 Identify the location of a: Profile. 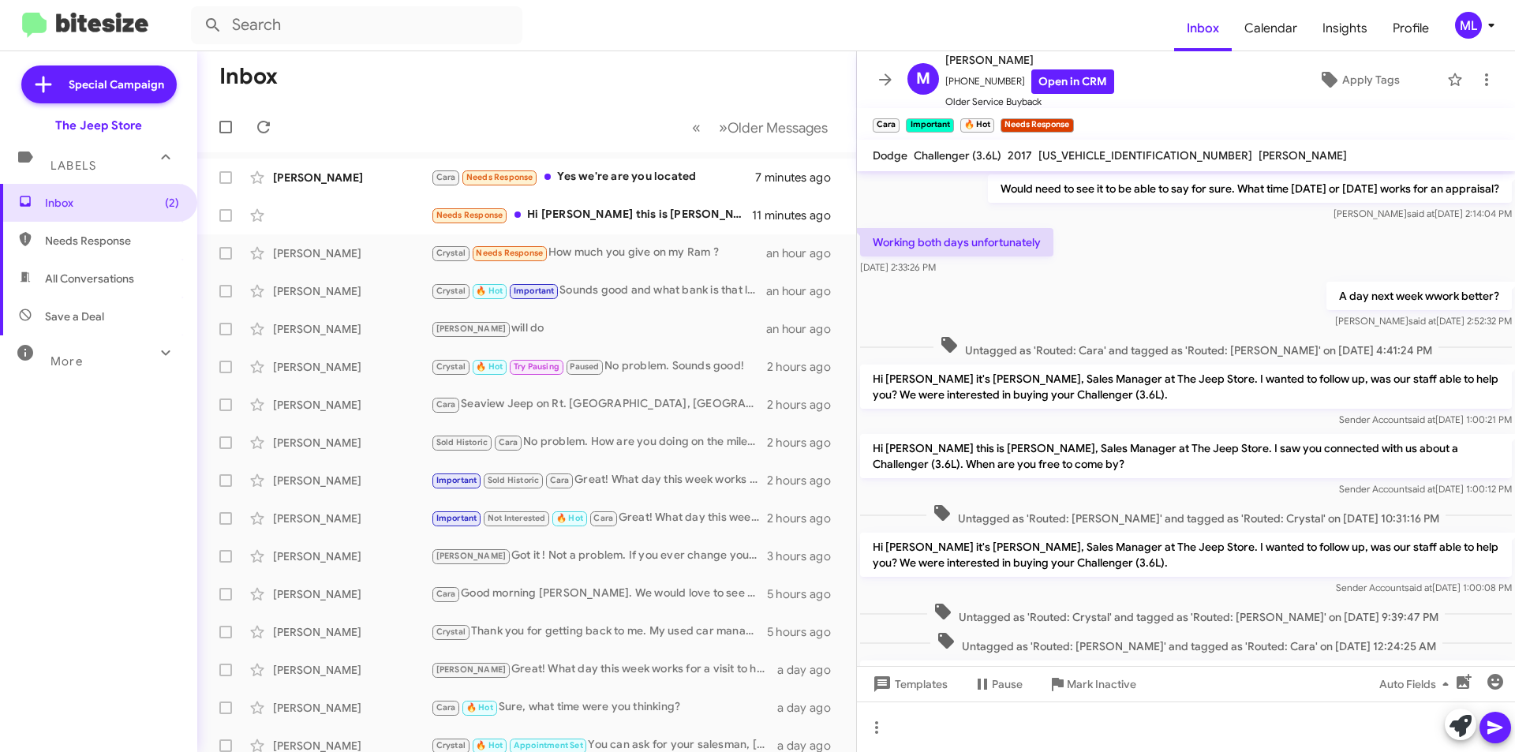
(1411, 28).